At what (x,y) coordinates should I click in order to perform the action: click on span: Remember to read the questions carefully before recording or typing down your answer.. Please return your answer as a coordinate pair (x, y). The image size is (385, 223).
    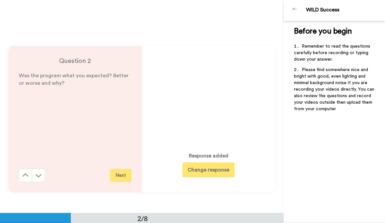
    Looking at the image, I should click on (332, 53).